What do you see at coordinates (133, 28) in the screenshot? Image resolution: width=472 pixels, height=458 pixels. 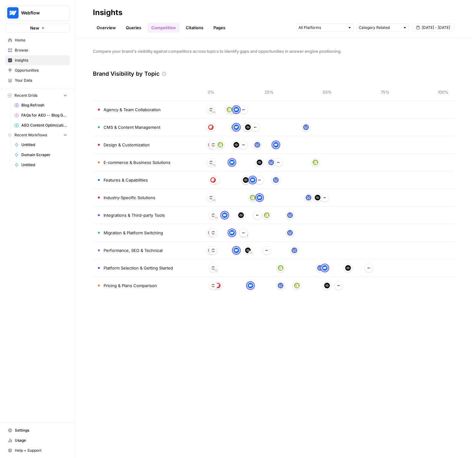 I see `a: Queries` at bounding box center [133, 28].